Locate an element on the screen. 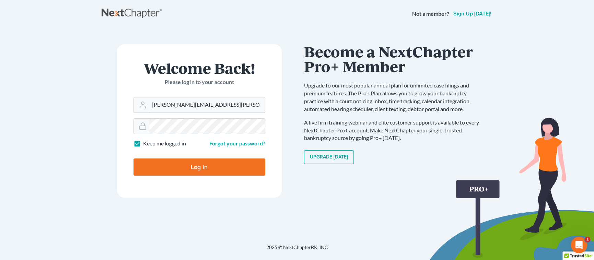 The height and width of the screenshot is (260, 594). input: Email Address is located at coordinates (207, 105).